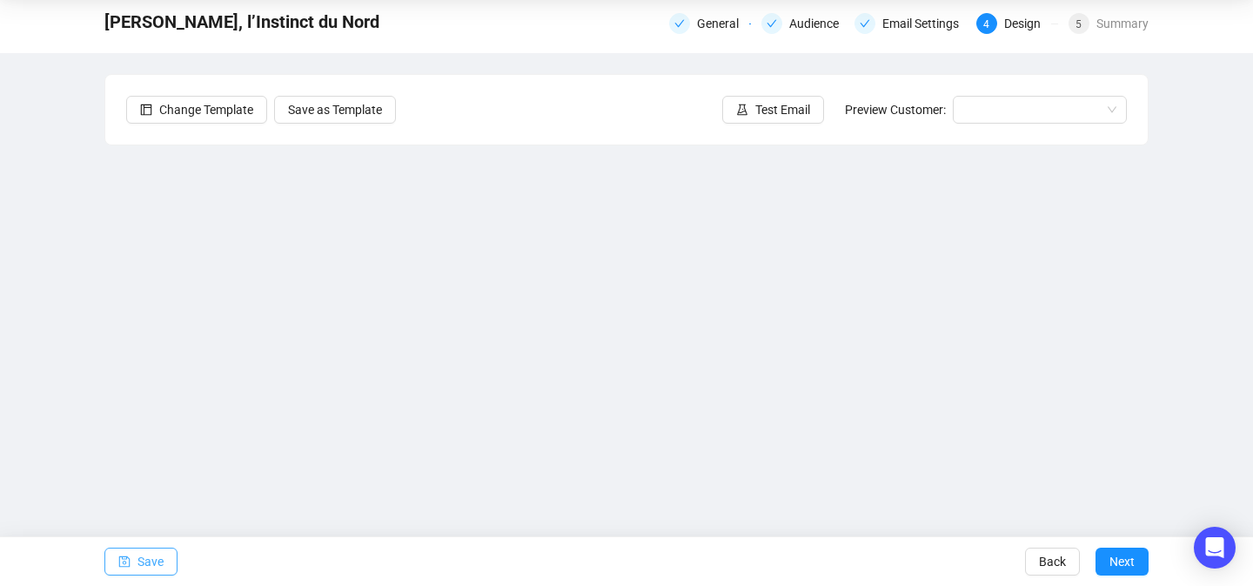  Describe the element at coordinates (124, 561) in the screenshot. I see `span: save` at that location.